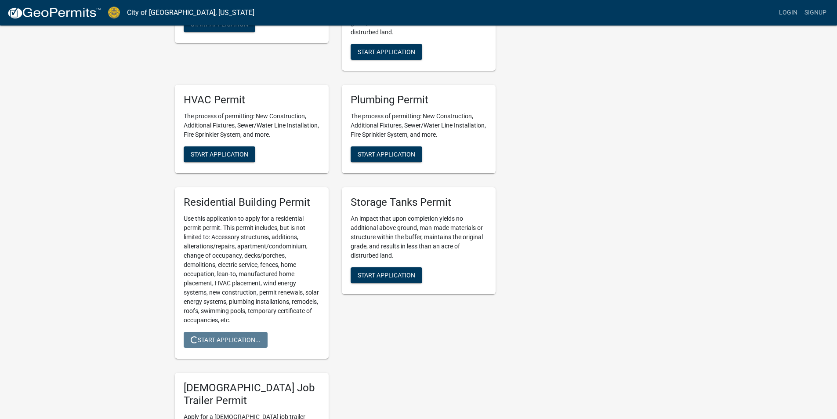 The image size is (837, 419). Describe the element at coordinates (252, 202) in the screenshot. I see `h5: Residential Building Permit` at that location.